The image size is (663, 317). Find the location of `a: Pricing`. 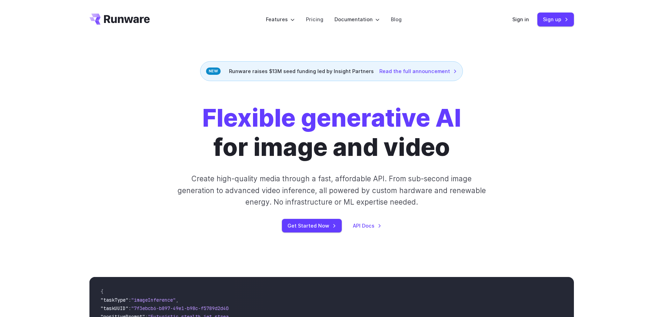

a: Pricing is located at coordinates (315, 19).